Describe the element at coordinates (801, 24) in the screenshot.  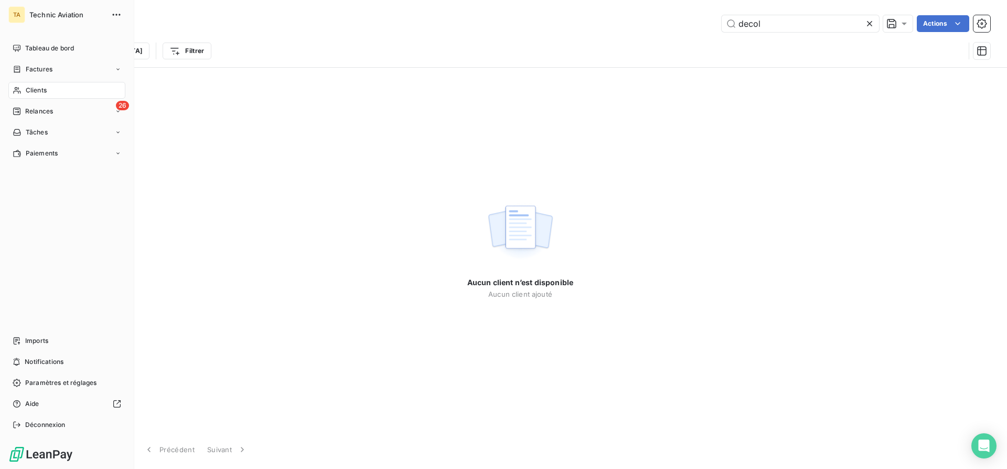
I see `input: Rechercher` at that location.